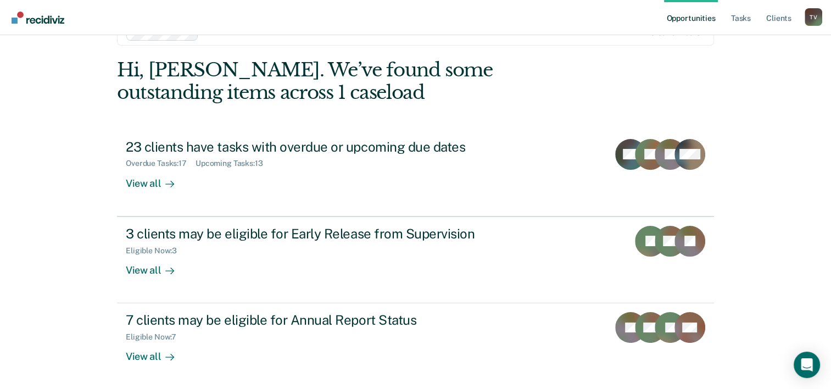 The image size is (831, 389). Describe the element at coordinates (155, 337) in the screenshot. I see `div: Eligible Now : 7` at that location.